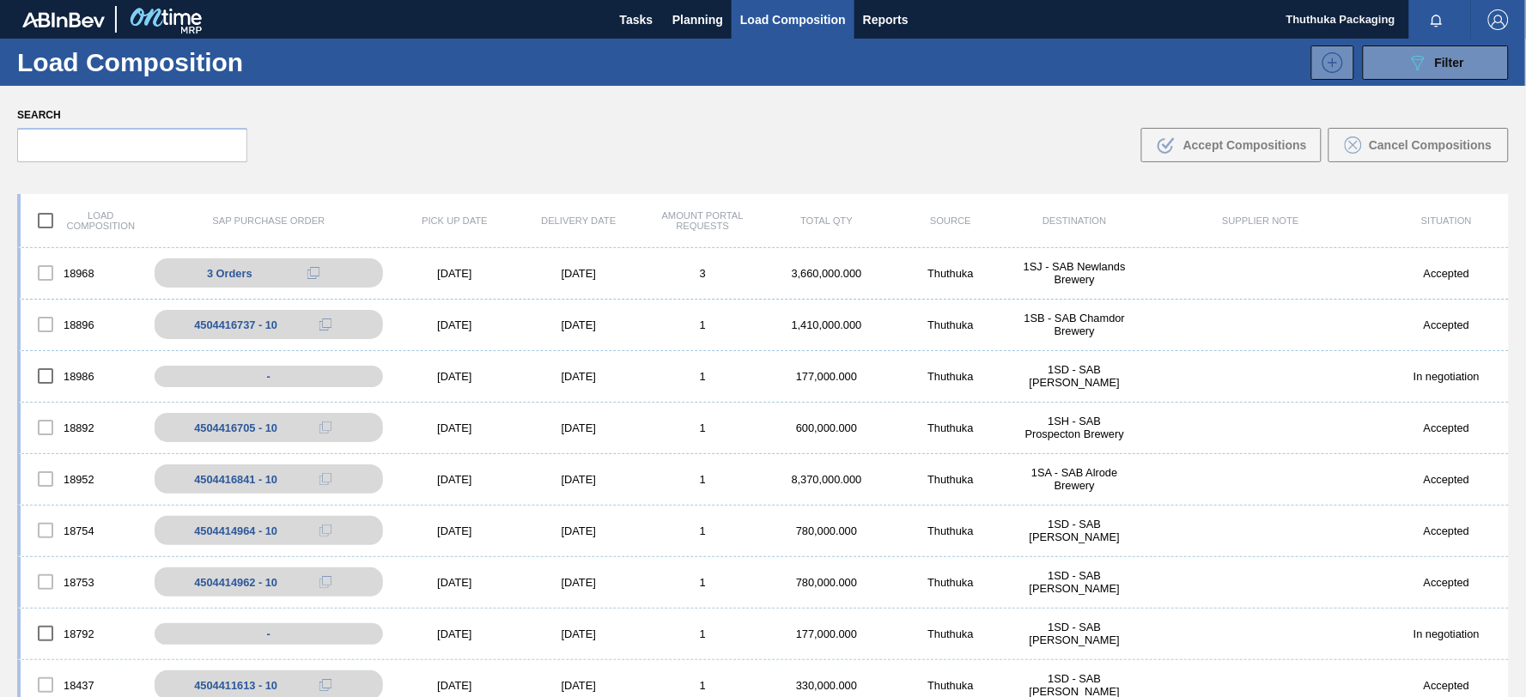  What do you see at coordinates (702, 221) in the screenshot?
I see `div: Amount Portal Requests` at bounding box center [702, 221].